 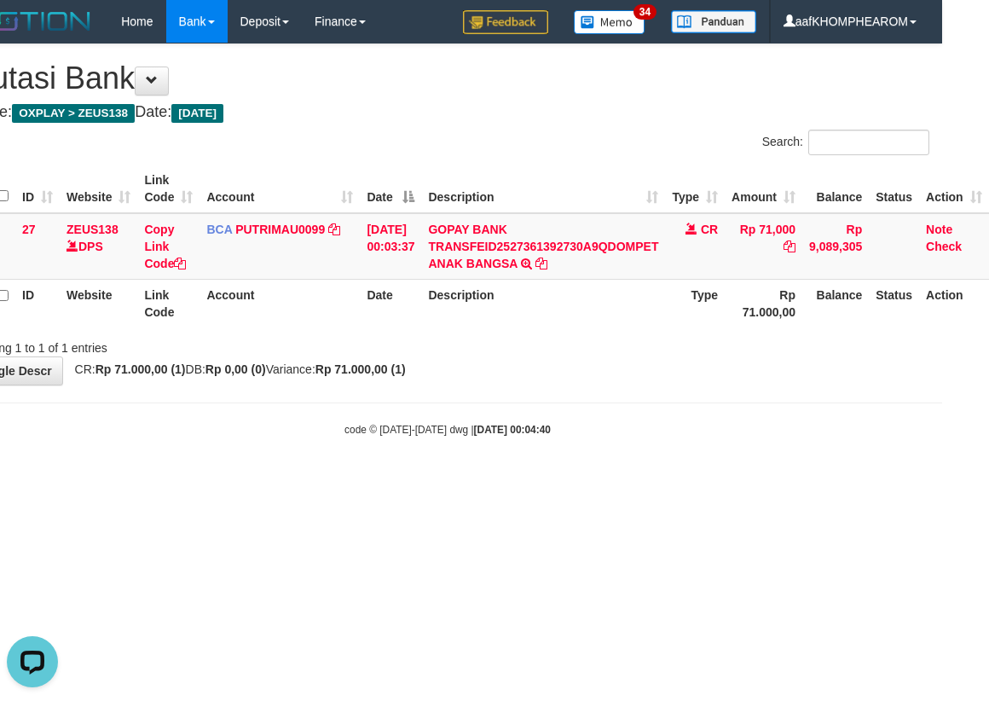 What do you see at coordinates (954, 303) in the screenshot?
I see `th: Action` at bounding box center [954, 303].